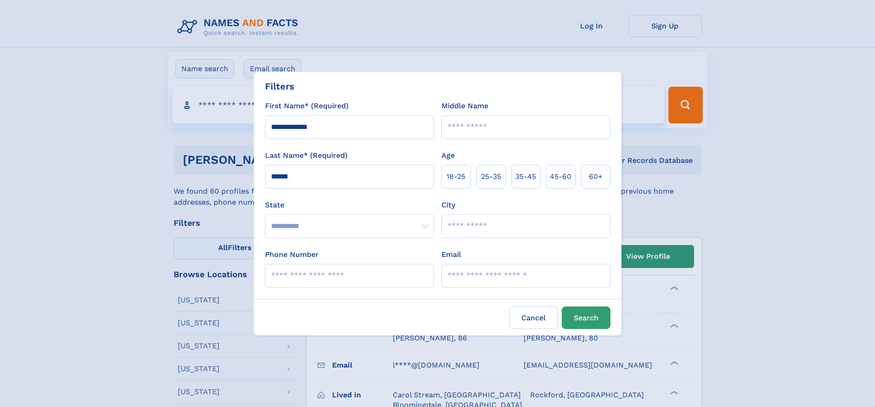  What do you see at coordinates (534, 318) in the screenshot?
I see `label: Cancel` at bounding box center [534, 318].